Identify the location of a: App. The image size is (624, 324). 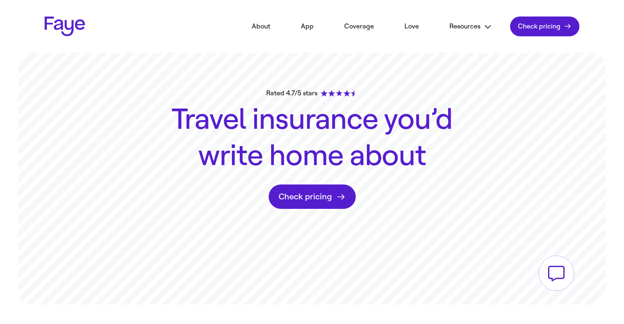
(307, 26).